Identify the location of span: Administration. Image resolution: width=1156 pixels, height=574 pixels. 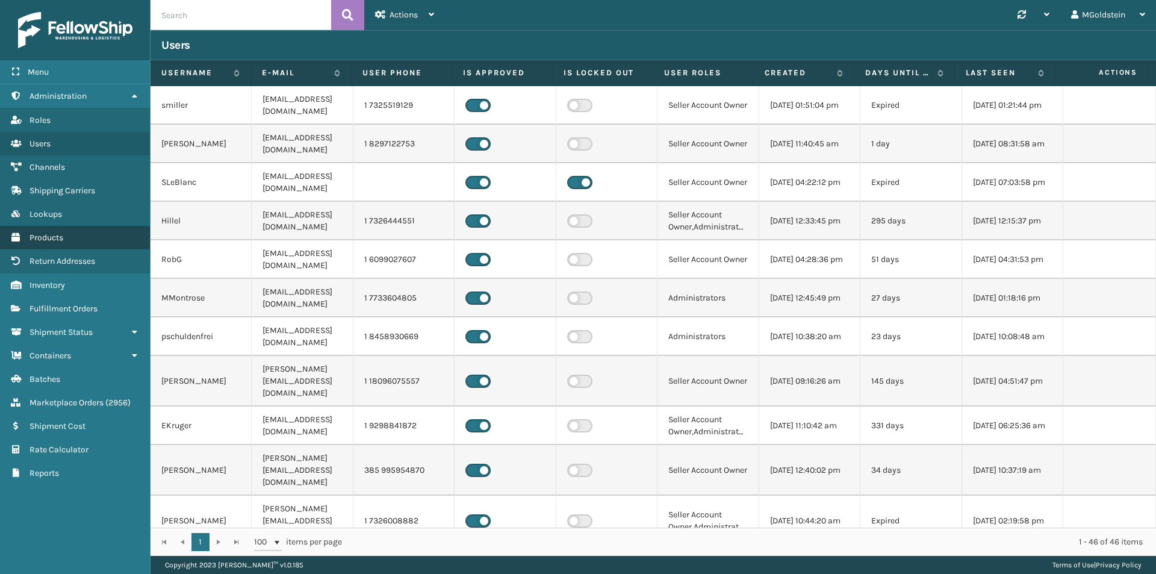
(58, 96).